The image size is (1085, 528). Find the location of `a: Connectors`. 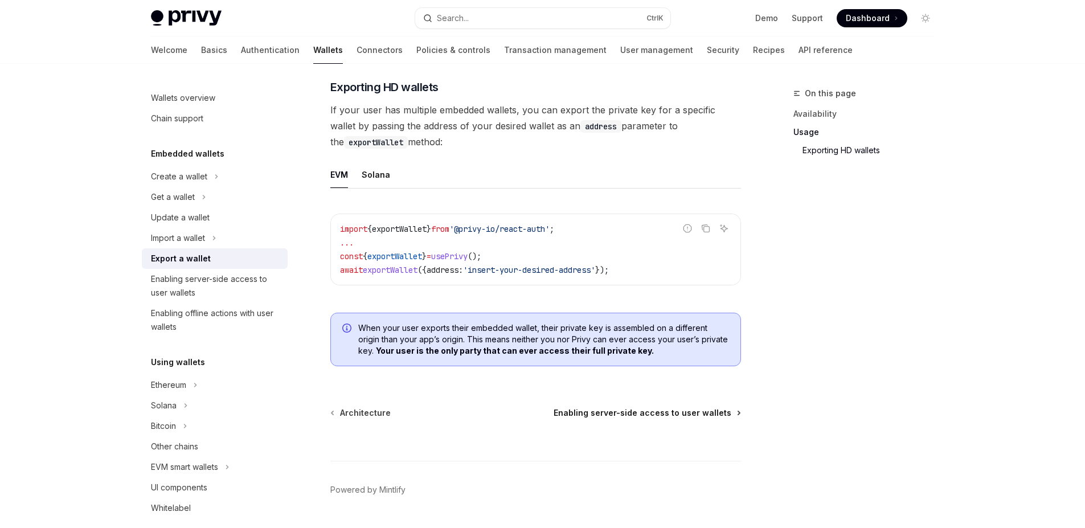

a: Connectors is located at coordinates (379, 50).